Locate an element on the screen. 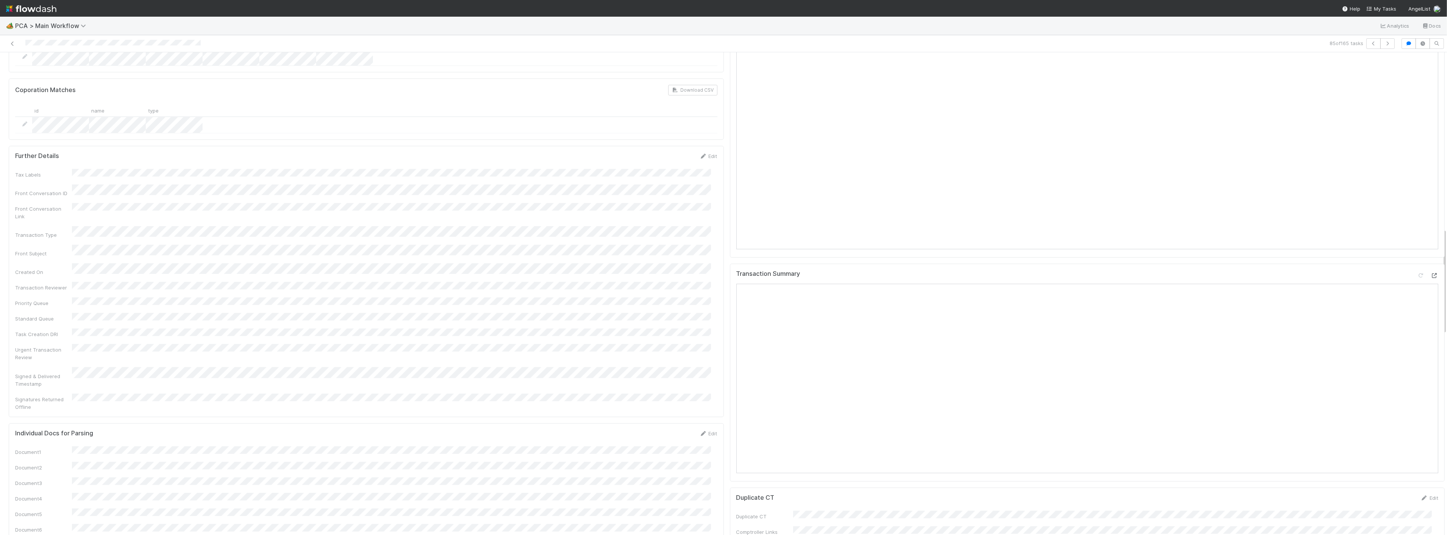  a: My Tasks is located at coordinates (1381, 9).